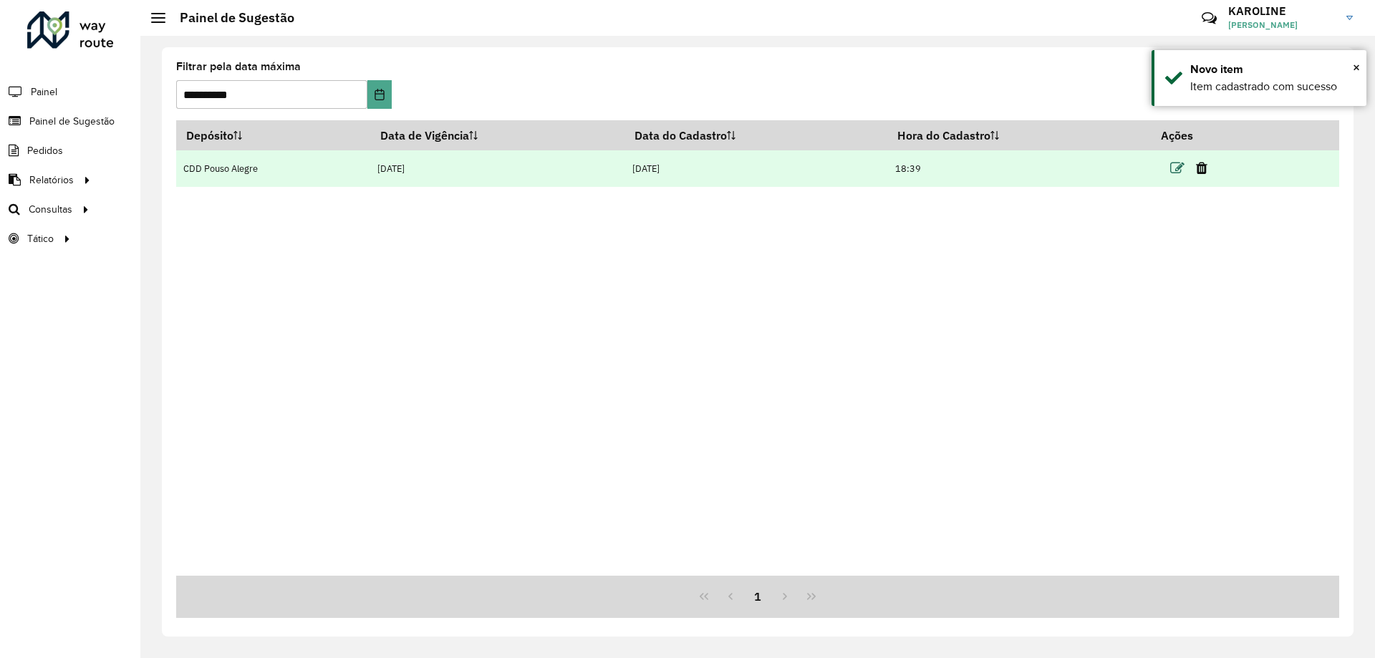 The image size is (1375, 658). What do you see at coordinates (239, 67) in the screenshot?
I see `label: Filtrar pela data máxima` at bounding box center [239, 67].